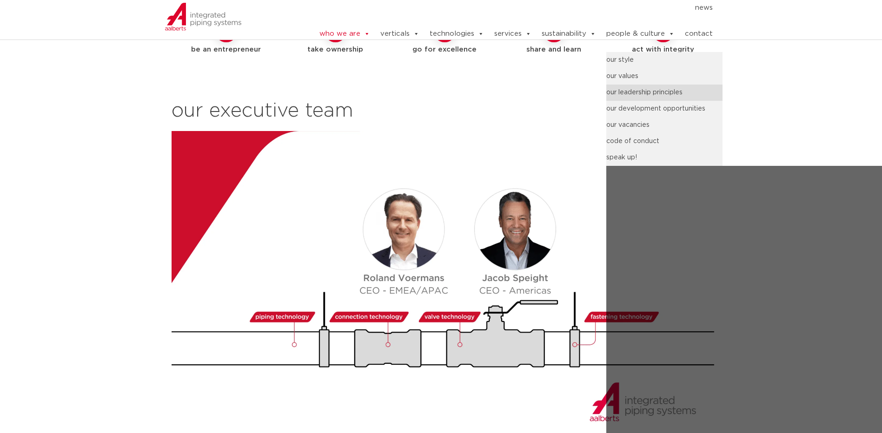 This screenshot has height=433, width=882. Describe the element at coordinates (445, 111) in the screenshot. I see `h2: our executive team` at that location.